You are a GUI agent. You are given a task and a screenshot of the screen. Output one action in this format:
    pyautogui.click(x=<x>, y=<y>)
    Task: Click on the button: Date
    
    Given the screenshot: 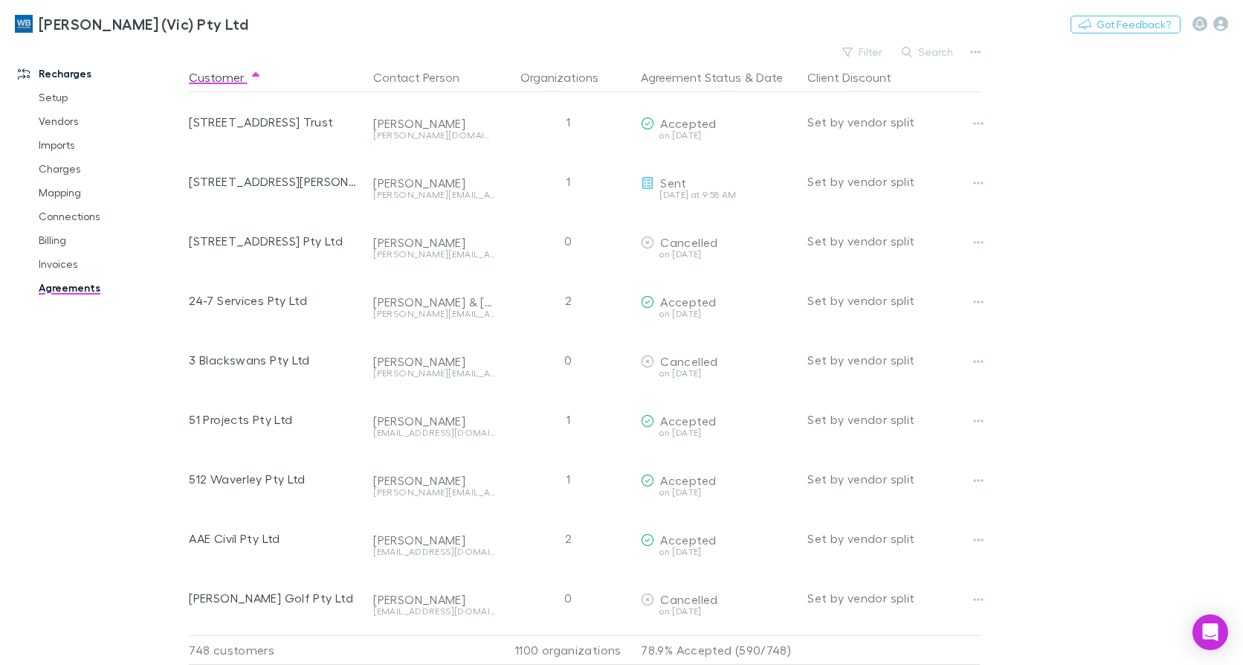 What is the action you would take?
    pyautogui.click(x=770, y=77)
    